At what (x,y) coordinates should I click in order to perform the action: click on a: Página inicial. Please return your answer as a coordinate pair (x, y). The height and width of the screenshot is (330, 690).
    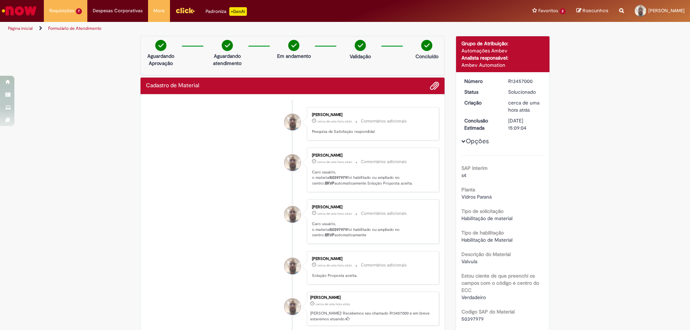
    Looking at the image, I should click on (20, 28).